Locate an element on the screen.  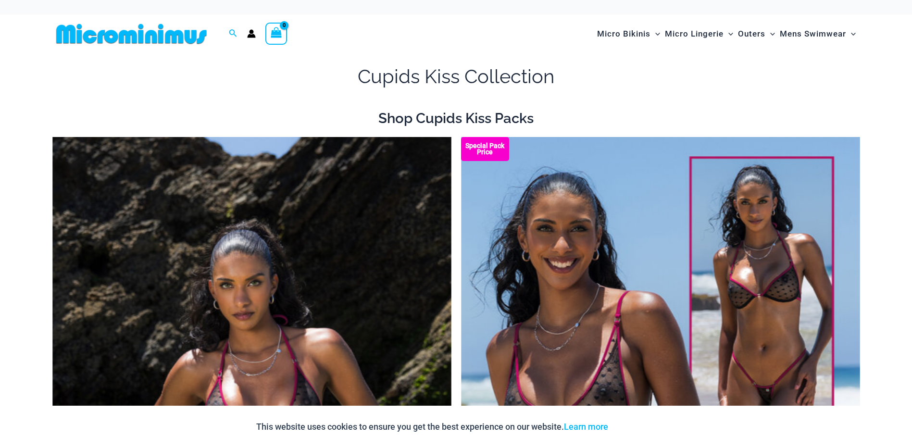
a: OutersMenu ToggleMenu Toggle is located at coordinates (756, 34).